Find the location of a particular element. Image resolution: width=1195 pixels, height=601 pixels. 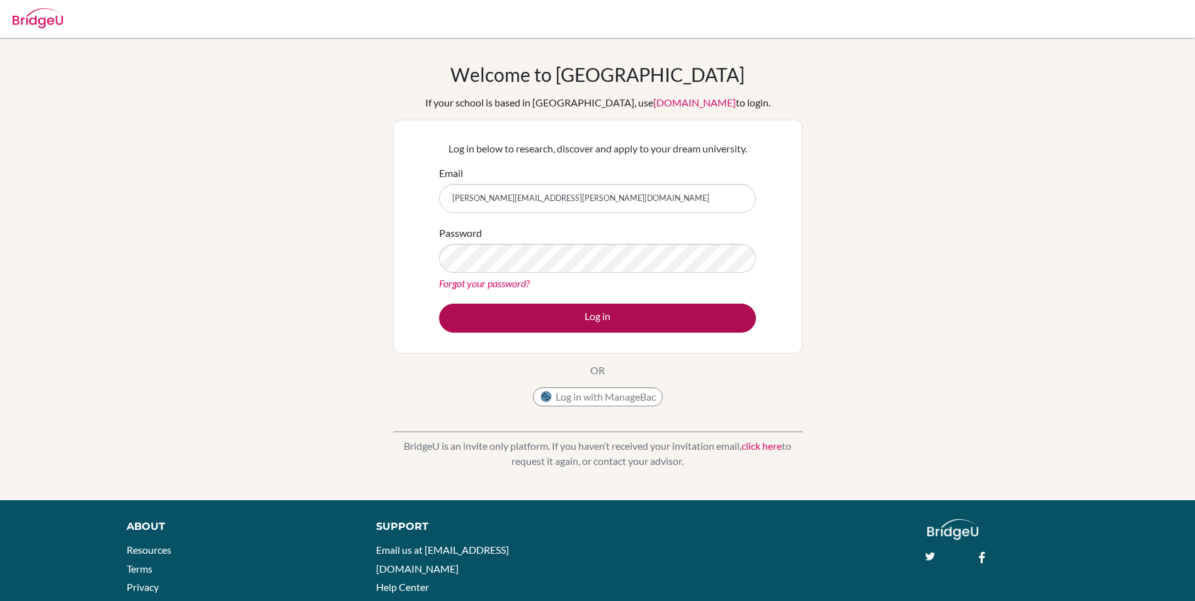

label: Password is located at coordinates (461, 233).